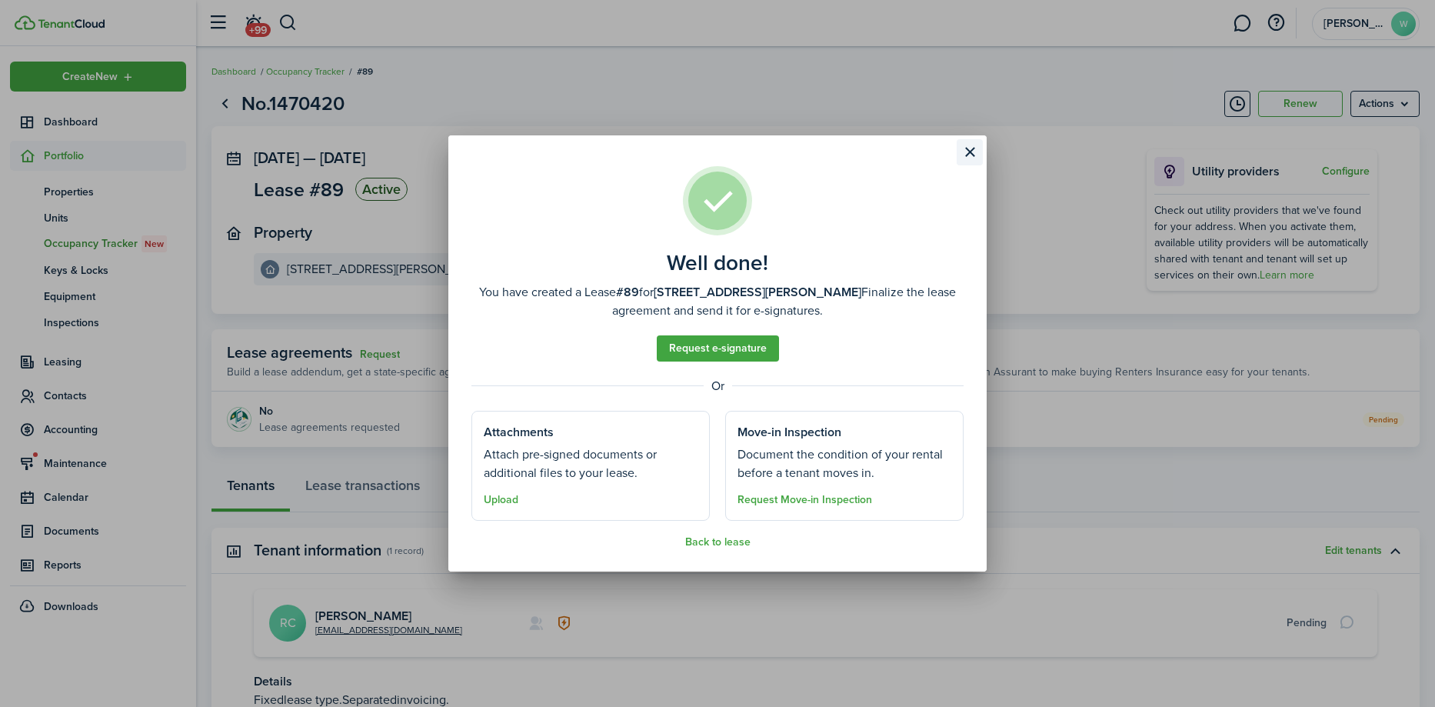 Image resolution: width=1435 pixels, height=707 pixels. I want to click on well-done-title: Well done!, so click(718, 263).